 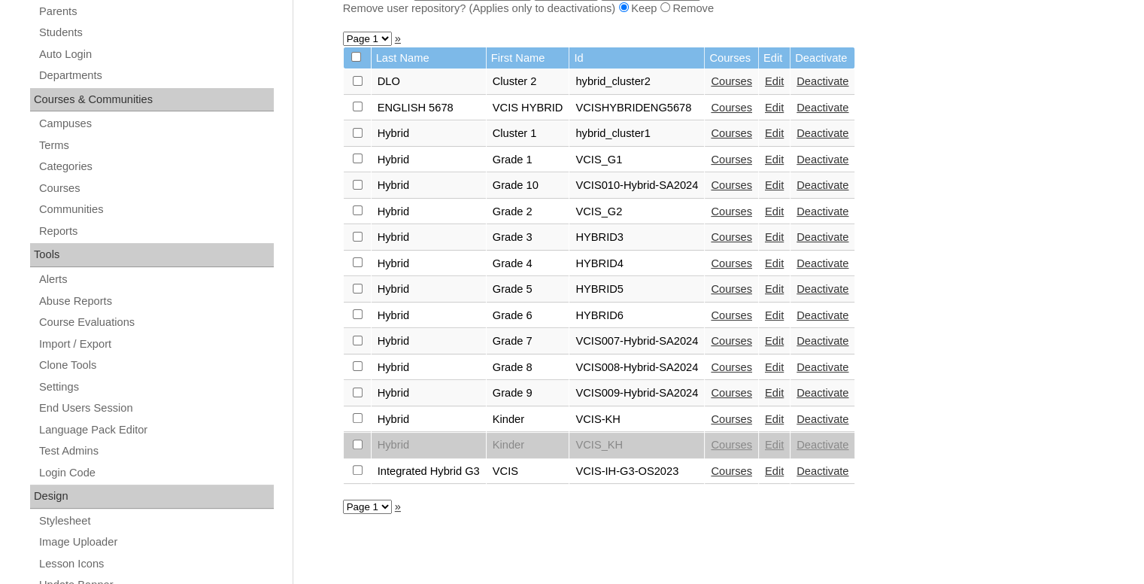 What do you see at coordinates (636, 445) in the screenshot?
I see `td: VCIS_KH` at bounding box center [636, 445].